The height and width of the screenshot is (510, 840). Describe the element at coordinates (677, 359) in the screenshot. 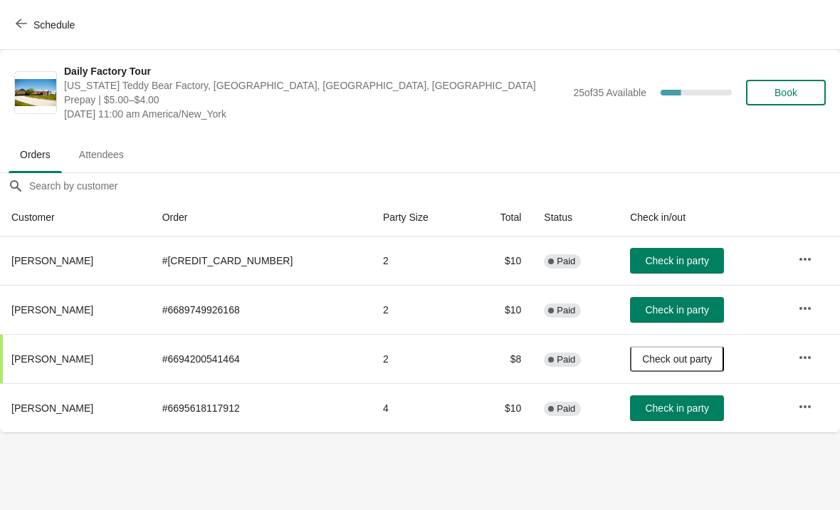

I see `button: Check out party` at that location.